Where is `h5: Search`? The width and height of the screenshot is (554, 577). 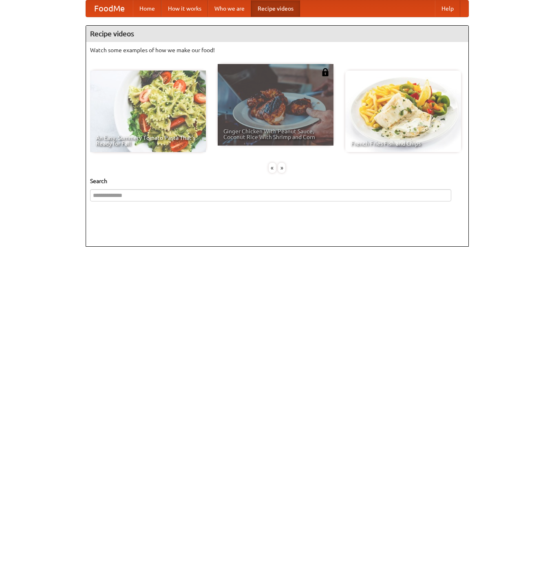
h5: Search is located at coordinates (277, 181).